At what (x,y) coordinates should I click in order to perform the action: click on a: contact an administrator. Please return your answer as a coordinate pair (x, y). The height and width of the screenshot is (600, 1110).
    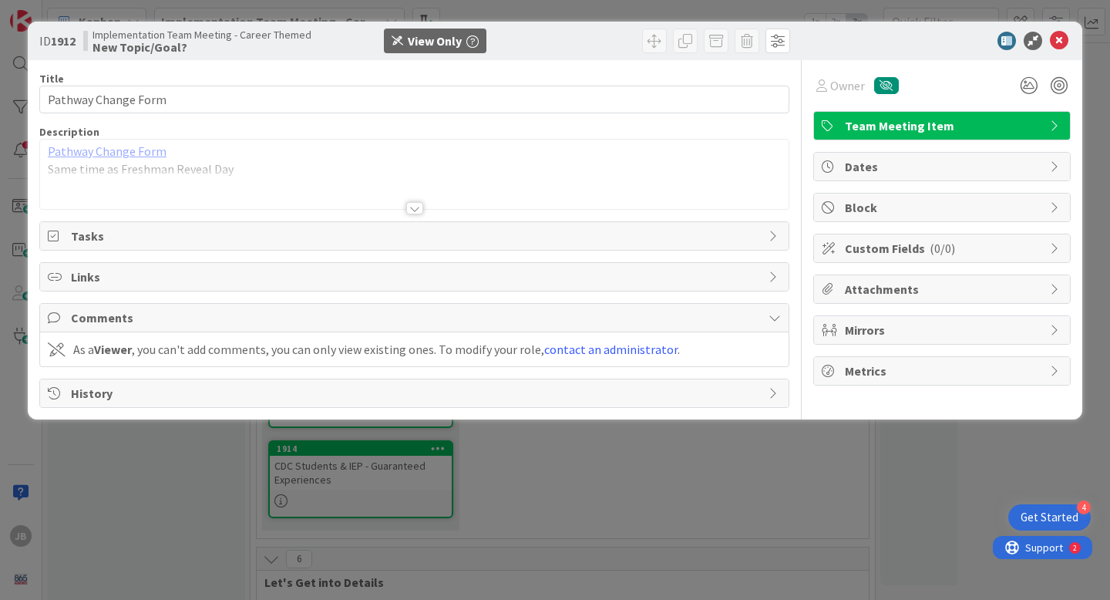
    Looking at the image, I should click on (611, 349).